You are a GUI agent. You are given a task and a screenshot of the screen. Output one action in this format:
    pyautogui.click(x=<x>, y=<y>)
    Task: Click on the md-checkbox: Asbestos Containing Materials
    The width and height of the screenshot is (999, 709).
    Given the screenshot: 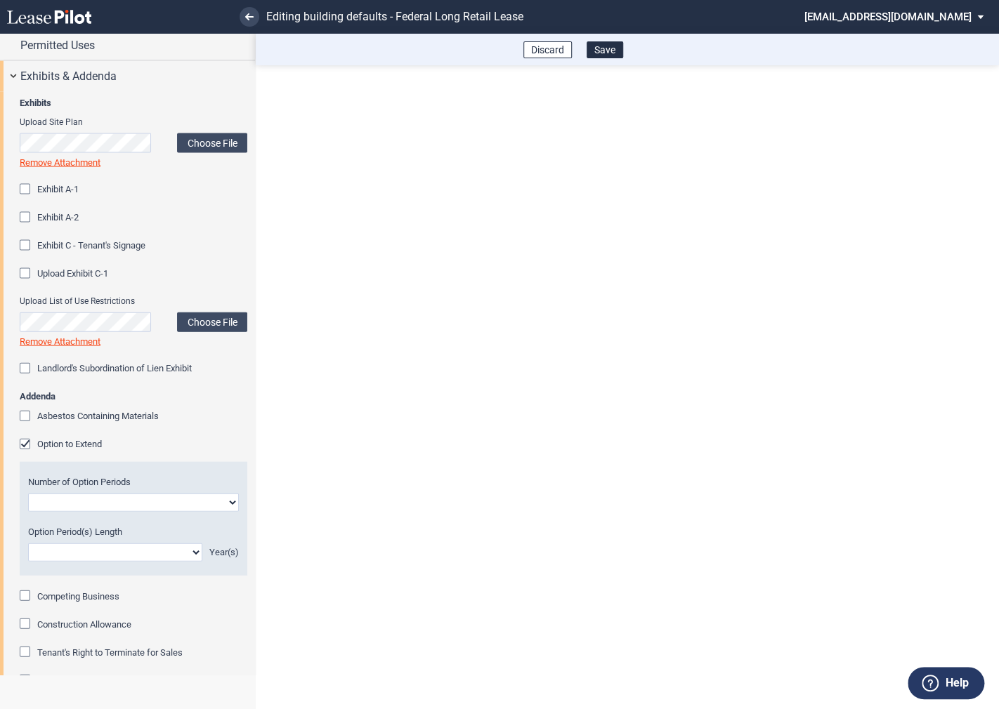 What is the action you would take?
    pyautogui.click(x=89, y=417)
    